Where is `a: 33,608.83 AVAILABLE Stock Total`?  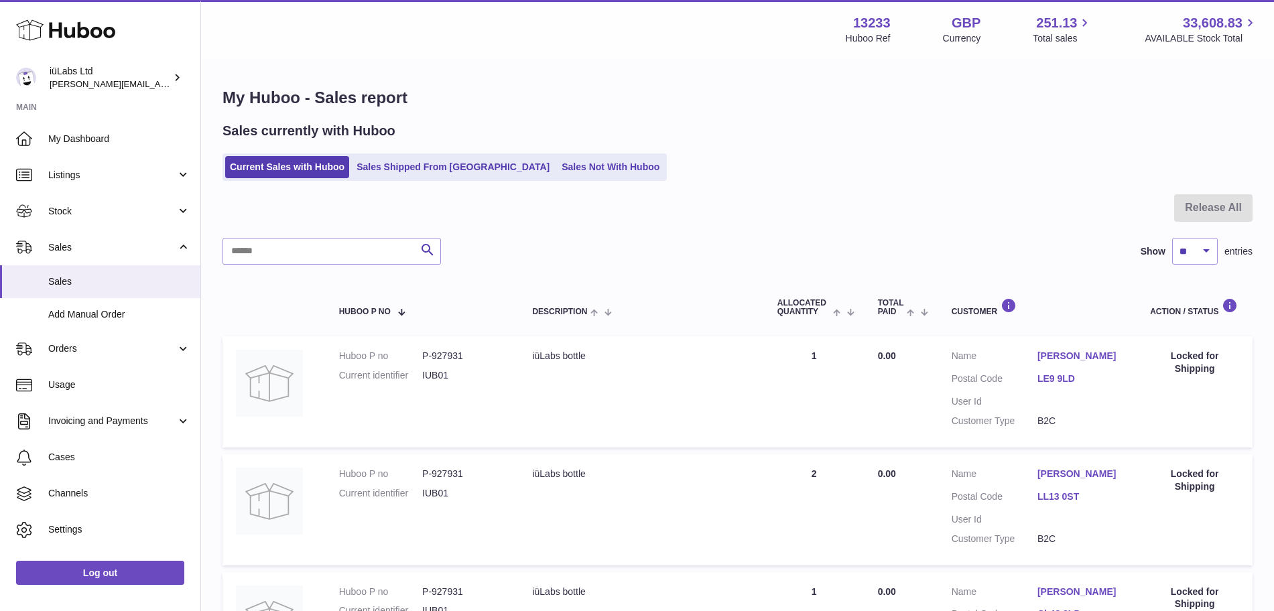 a: 33,608.83 AVAILABLE Stock Total is located at coordinates (1201, 29).